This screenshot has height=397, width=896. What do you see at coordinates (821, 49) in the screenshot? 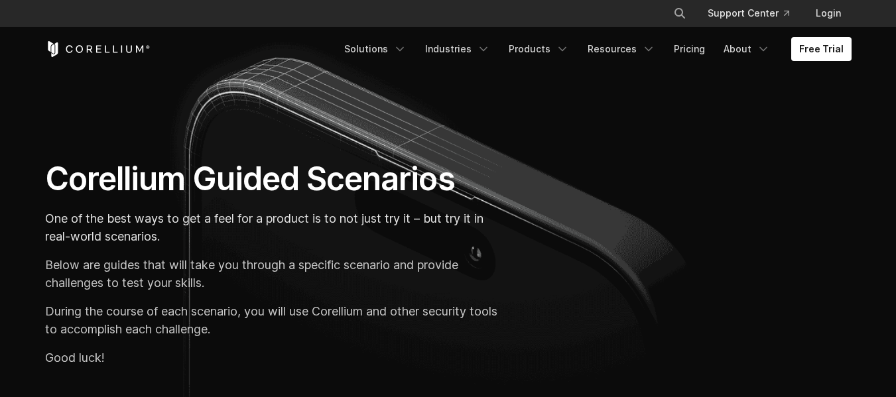
I see `a: Free Trial` at bounding box center [821, 49].